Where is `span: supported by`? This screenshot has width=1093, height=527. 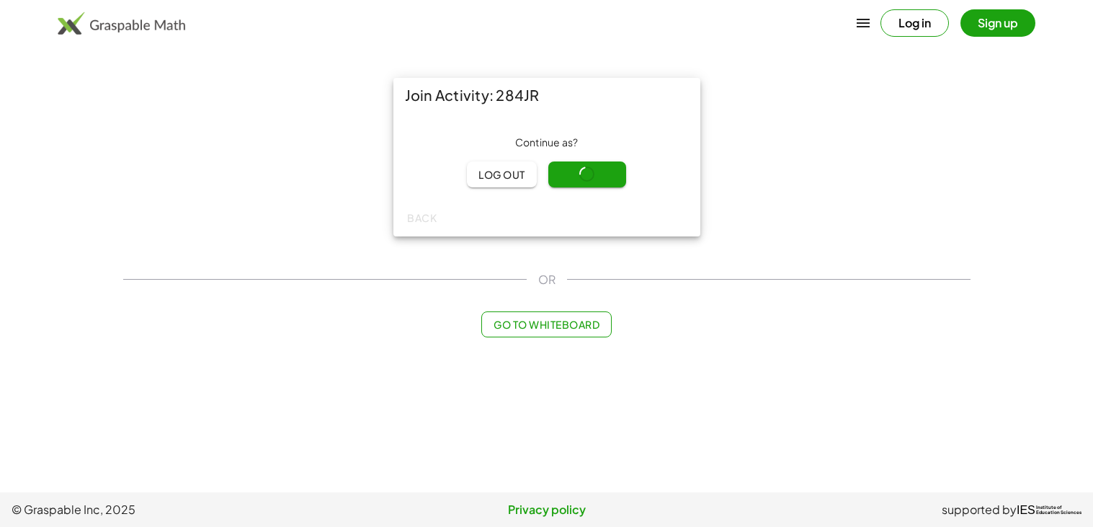
span: supported by is located at coordinates (979, 509).